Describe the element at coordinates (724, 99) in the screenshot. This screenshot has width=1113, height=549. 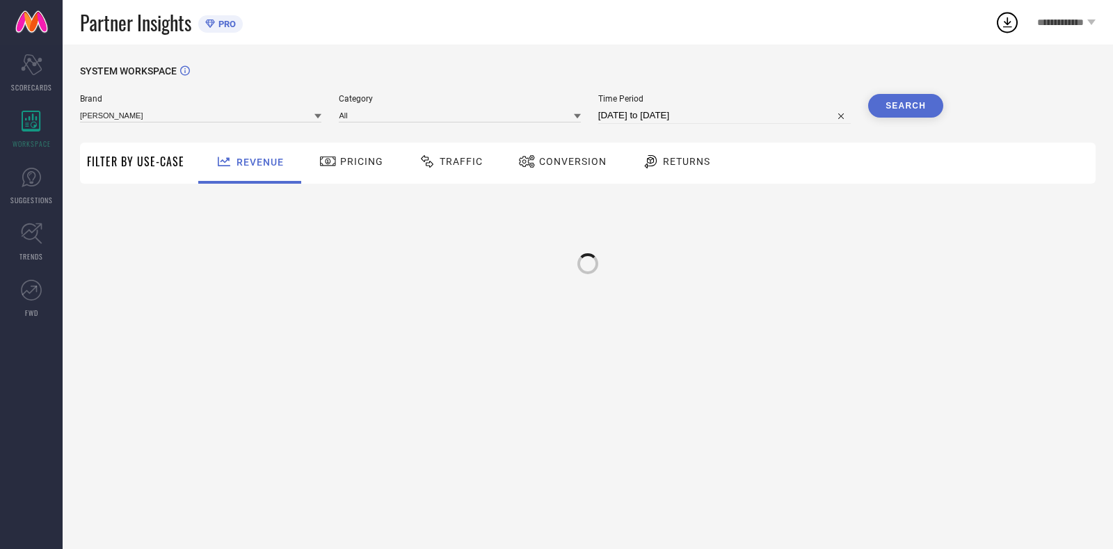
I see `span: Time Period` at that location.